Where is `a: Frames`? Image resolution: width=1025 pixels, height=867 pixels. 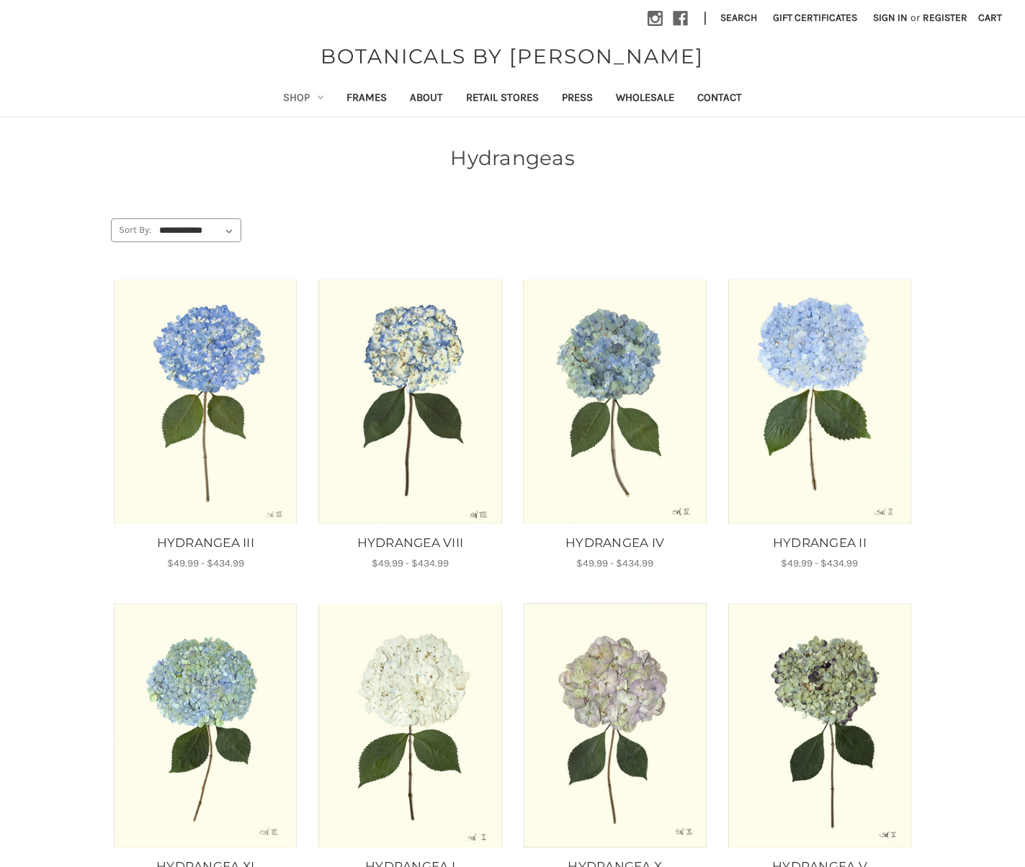
a: Frames is located at coordinates (367, 99).